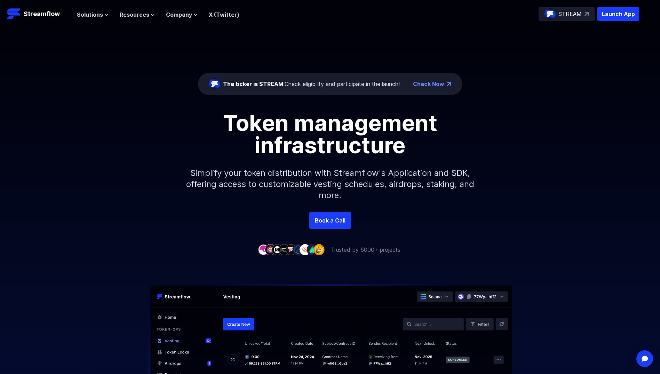  What do you see at coordinates (90, 15) in the screenshot?
I see `span: Solutions` at bounding box center [90, 15].